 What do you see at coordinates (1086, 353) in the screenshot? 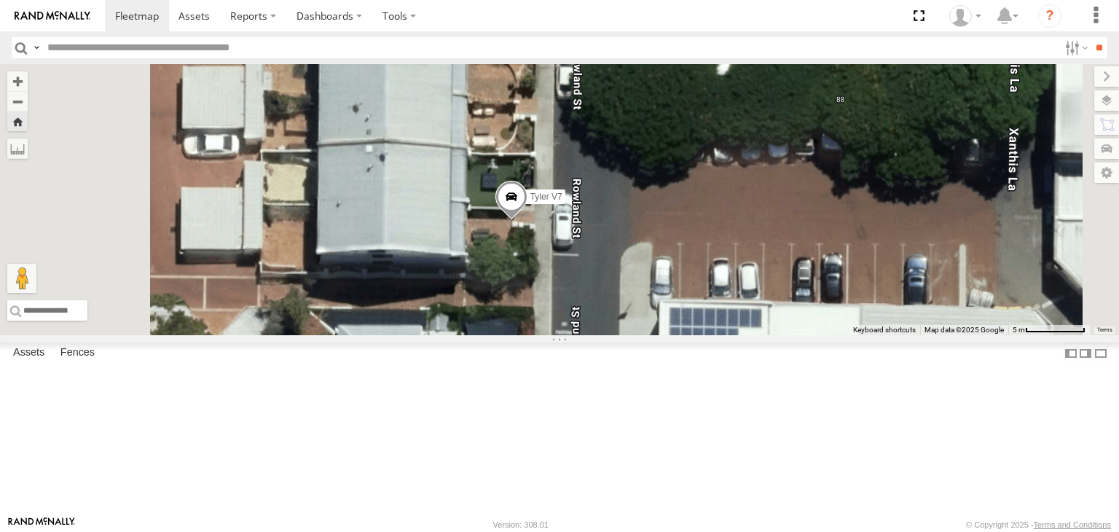
I see `label: Dock Summary Table to the Right` at bounding box center [1086, 353].